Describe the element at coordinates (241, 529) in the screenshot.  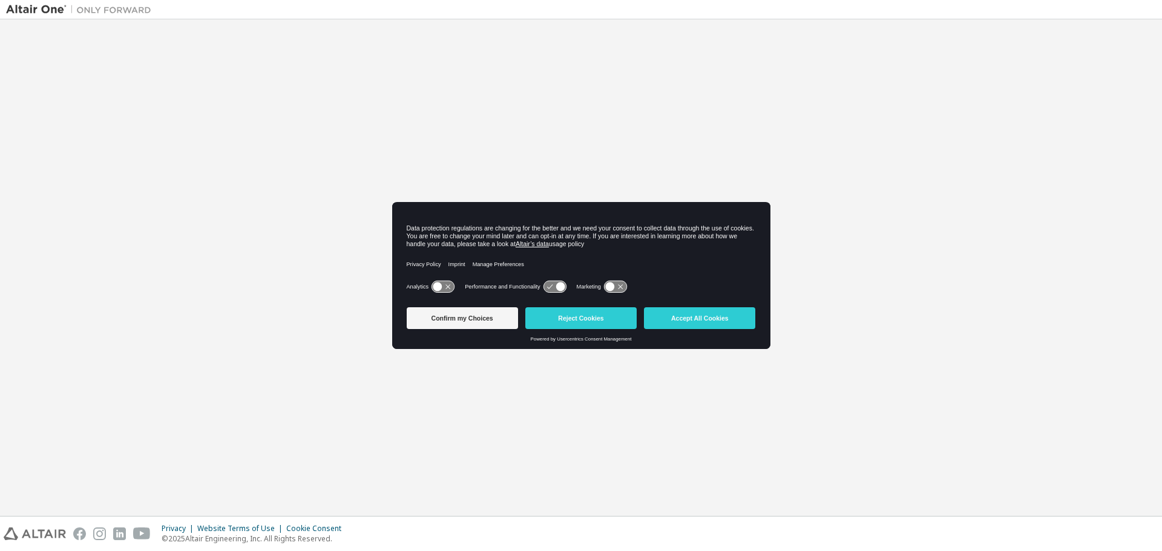
I see `div: Website Terms of Use` at that location.